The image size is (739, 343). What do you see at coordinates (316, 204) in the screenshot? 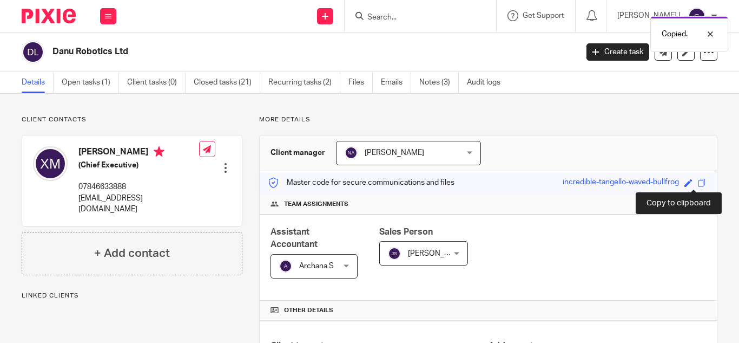
I see `span: Team assignments` at bounding box center [316, 204].